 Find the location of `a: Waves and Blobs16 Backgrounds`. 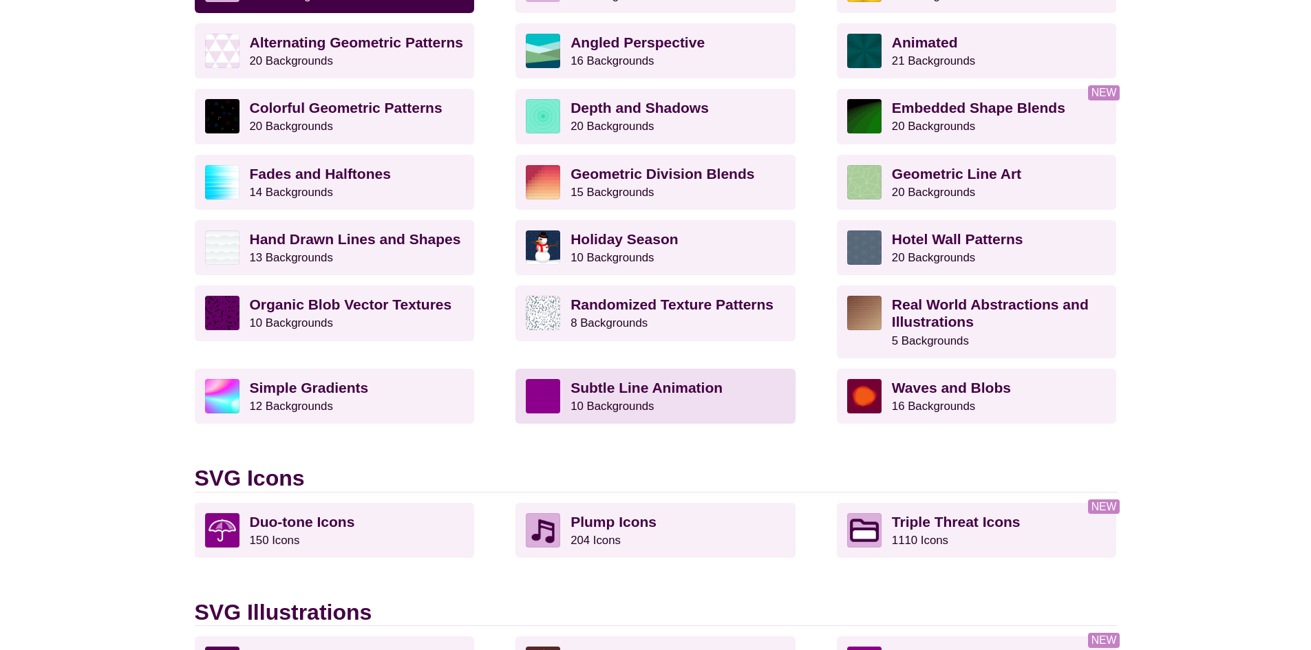

a: Waves and Blobs16 Backgrounds is located at coordinates (976, 396).